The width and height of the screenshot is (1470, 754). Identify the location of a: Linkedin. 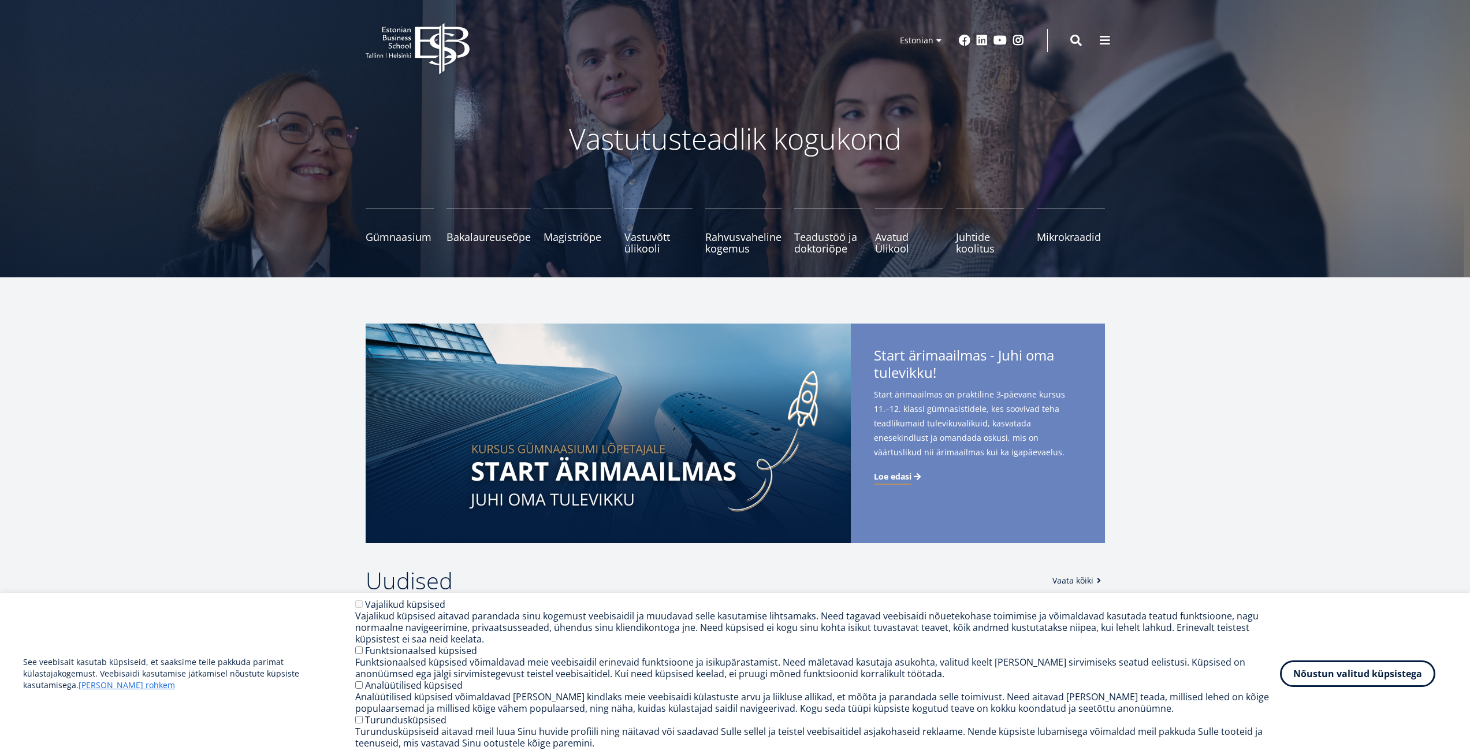
(982, 40).